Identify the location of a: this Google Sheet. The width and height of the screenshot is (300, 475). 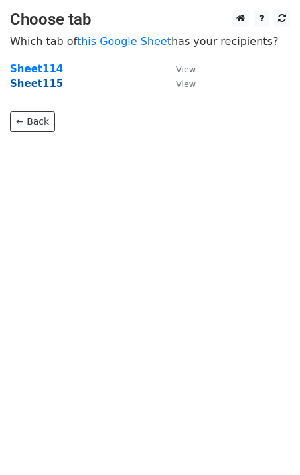
(124, 41).